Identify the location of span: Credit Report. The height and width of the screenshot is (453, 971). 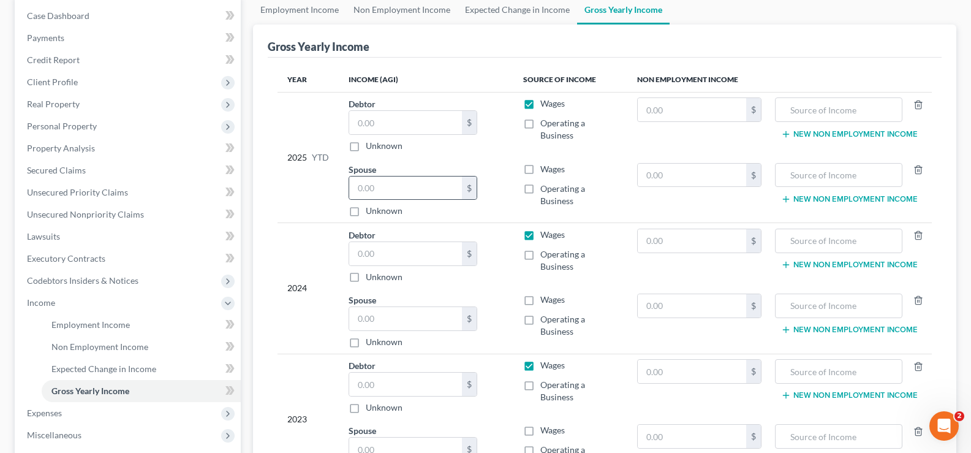
(53, 59).